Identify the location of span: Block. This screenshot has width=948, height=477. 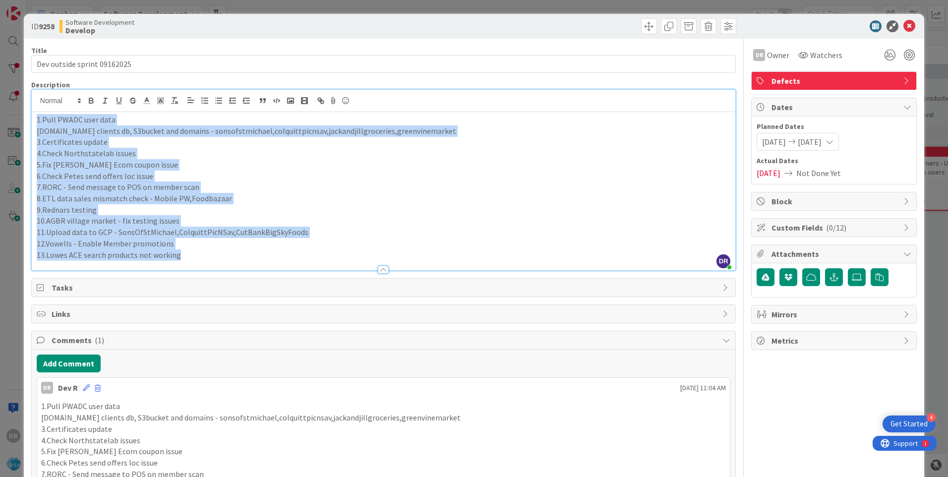
(835, 201).